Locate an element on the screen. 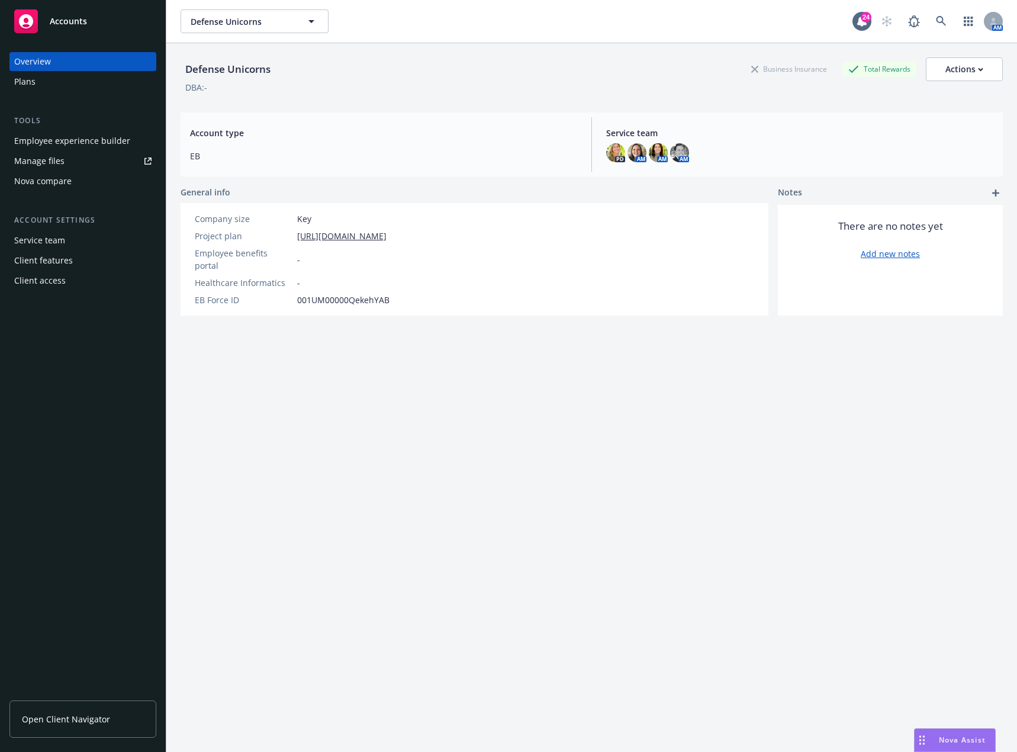 The height and width of the screenshot is (752, 1017). div: Actions is located at coordinates (964, 69).